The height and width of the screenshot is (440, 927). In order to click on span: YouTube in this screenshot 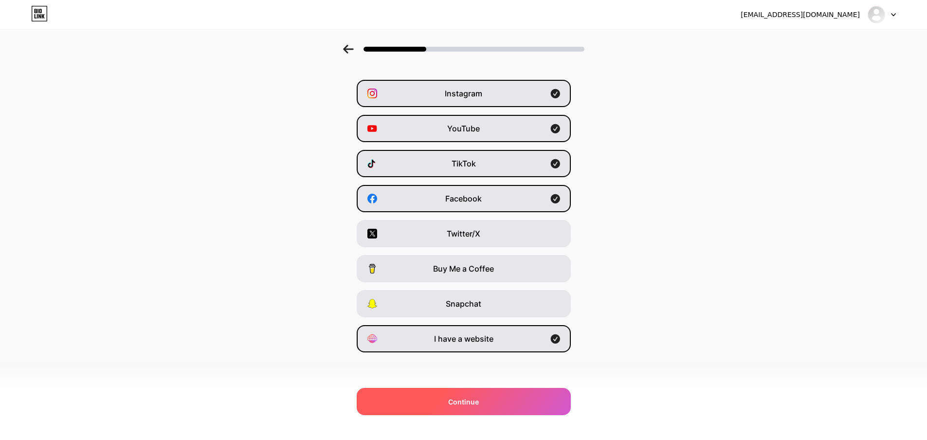, I will do `click(463, 128)`.